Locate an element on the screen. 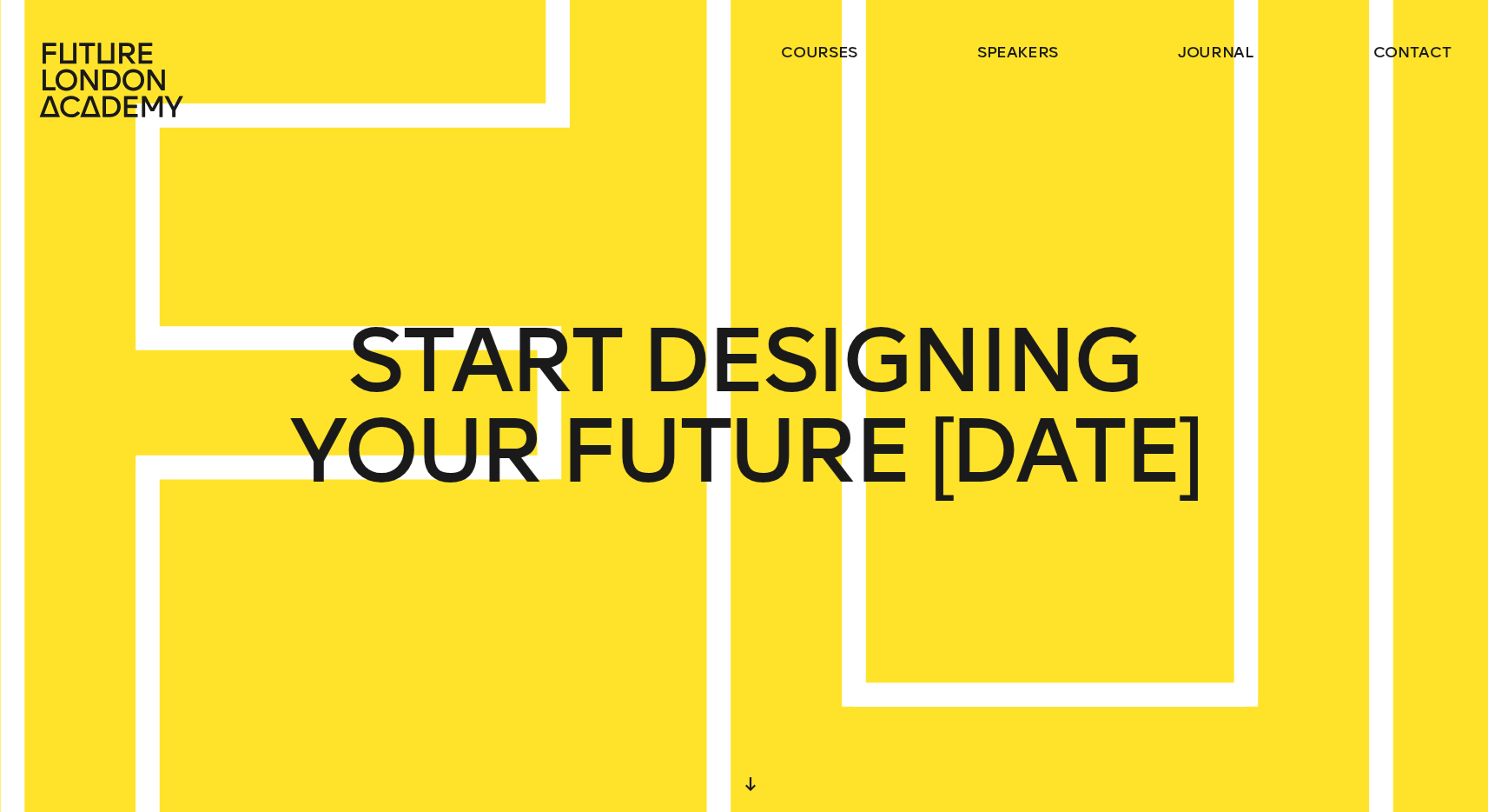 The height and width of the screenshot is (812, 1488). span: START is located at coordinates (483, 361).